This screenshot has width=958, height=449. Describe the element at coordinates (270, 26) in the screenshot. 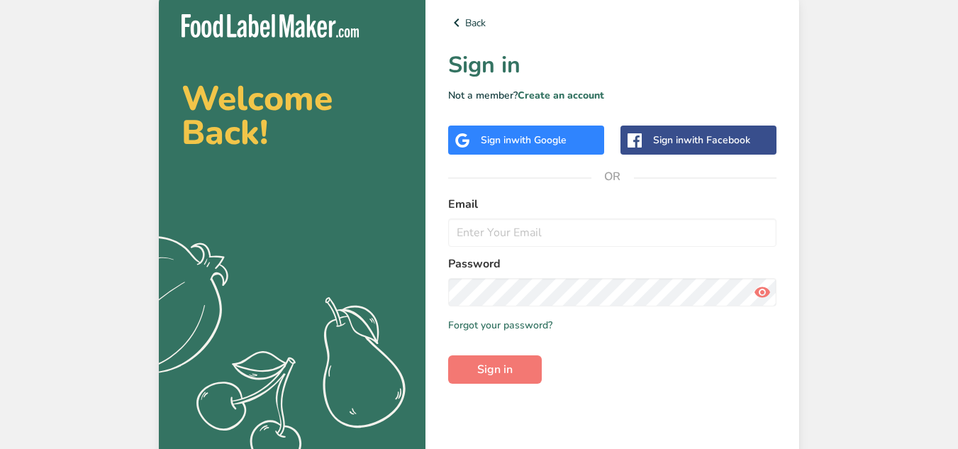

I see `img: Food Label Maker` at that location.